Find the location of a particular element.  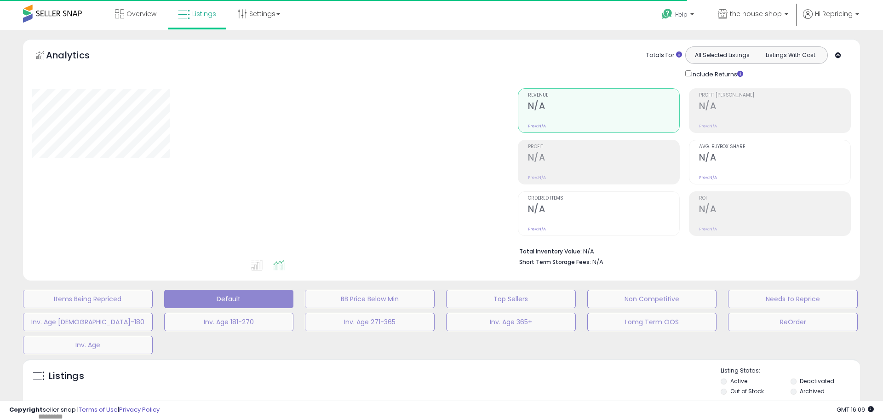

button: Non Competitive is located at coordinates (652, 299).